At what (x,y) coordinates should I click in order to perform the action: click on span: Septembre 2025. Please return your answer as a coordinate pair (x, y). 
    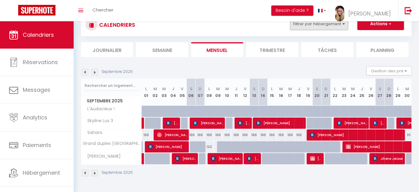
    Looking at the image, I should click on (111, 101).